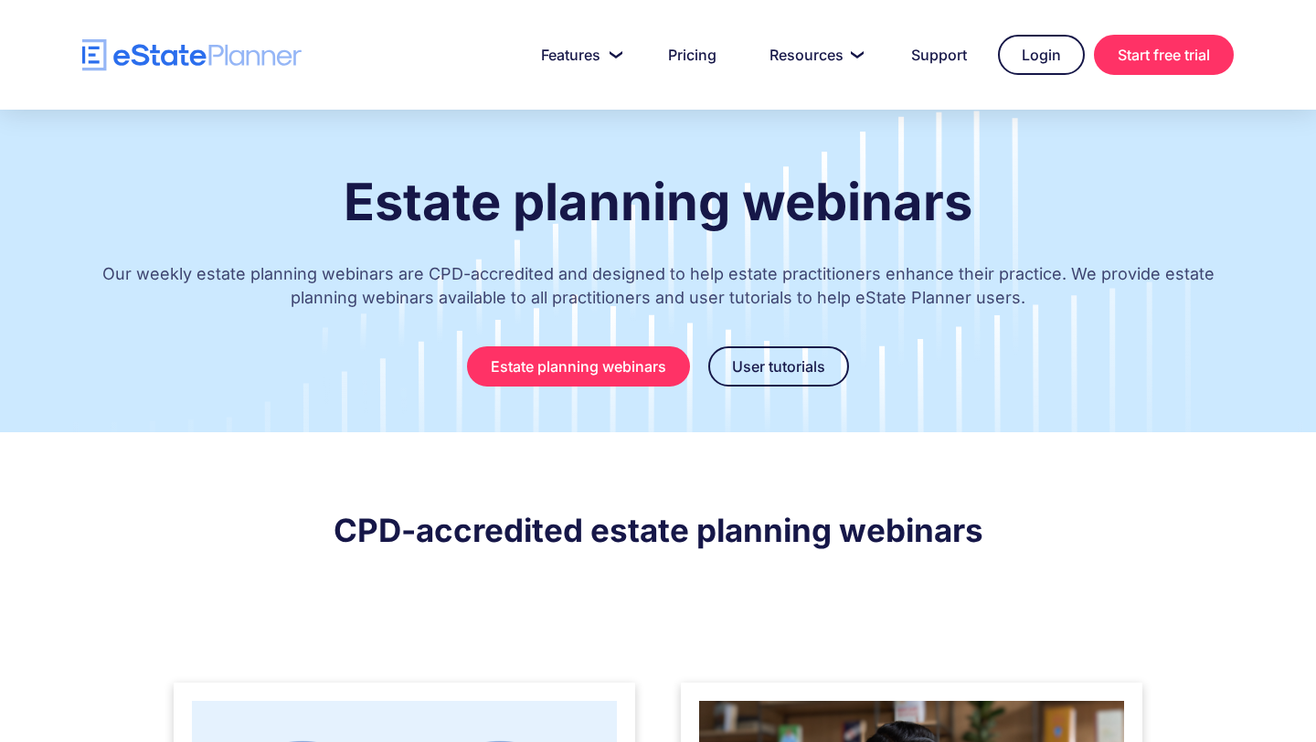 The image size is (1316, 742). Describe the element at coordinates (658, 291) in the screenshot. I see `p: Our weekly estate planning webinars are CPD-accredited and designed to help estate practitioners ...` at that location.